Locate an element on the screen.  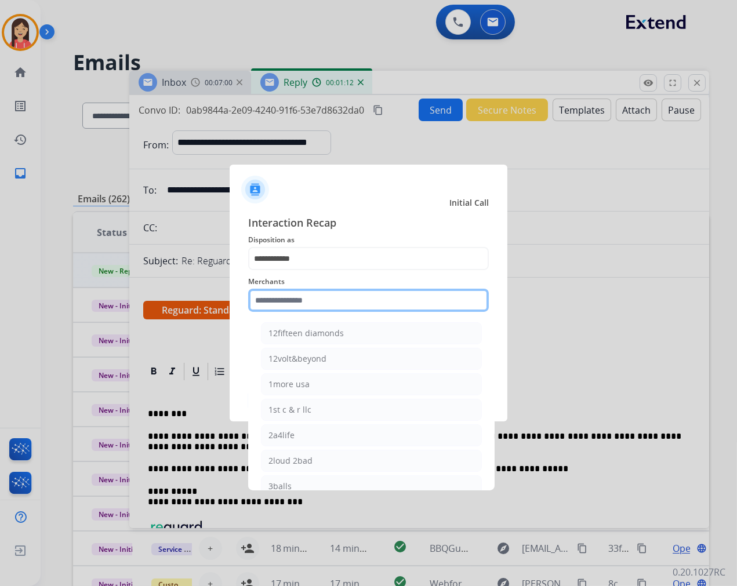
div: 12fifteen diamonds is located at coordinates (306, 333).